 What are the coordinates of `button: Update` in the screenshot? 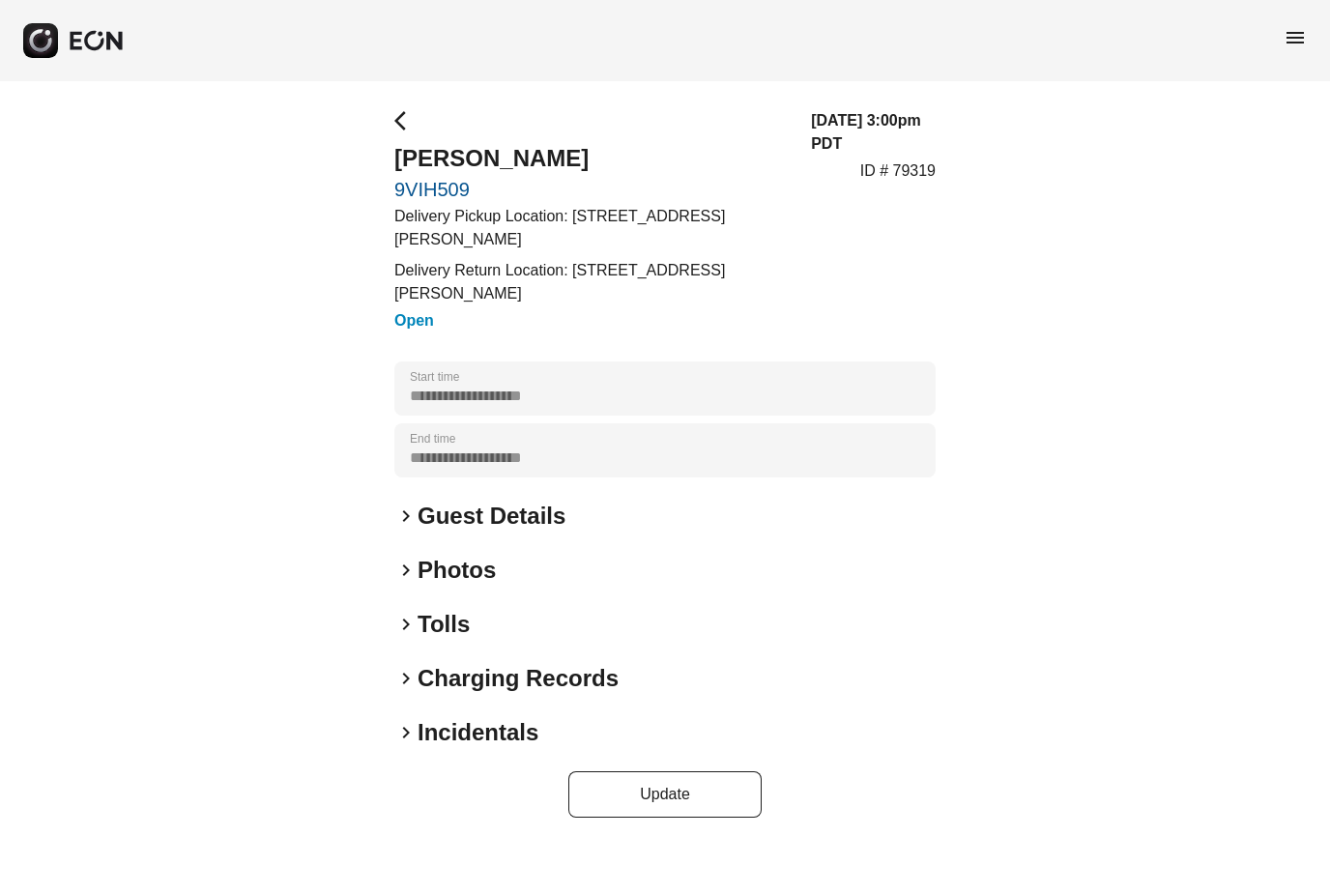 It's located at (665, 795).